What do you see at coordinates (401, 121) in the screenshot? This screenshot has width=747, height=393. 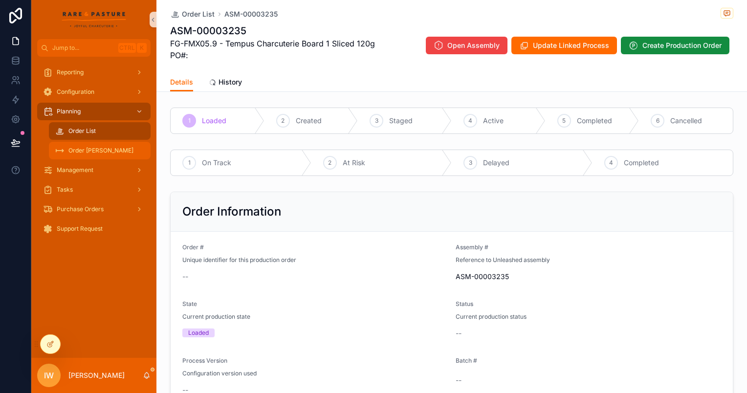 I see `span: Staged` at bounding box center [401, 121].